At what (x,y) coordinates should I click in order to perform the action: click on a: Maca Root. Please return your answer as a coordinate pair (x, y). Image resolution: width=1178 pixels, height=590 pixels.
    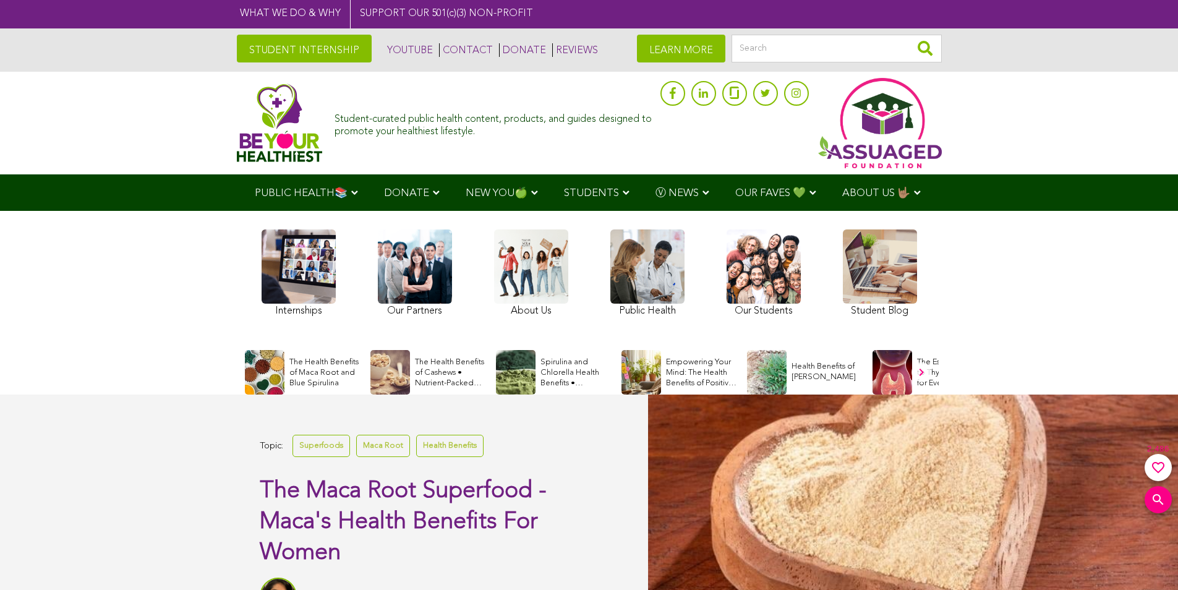
    Looking at the image, I should click on (383, 445).